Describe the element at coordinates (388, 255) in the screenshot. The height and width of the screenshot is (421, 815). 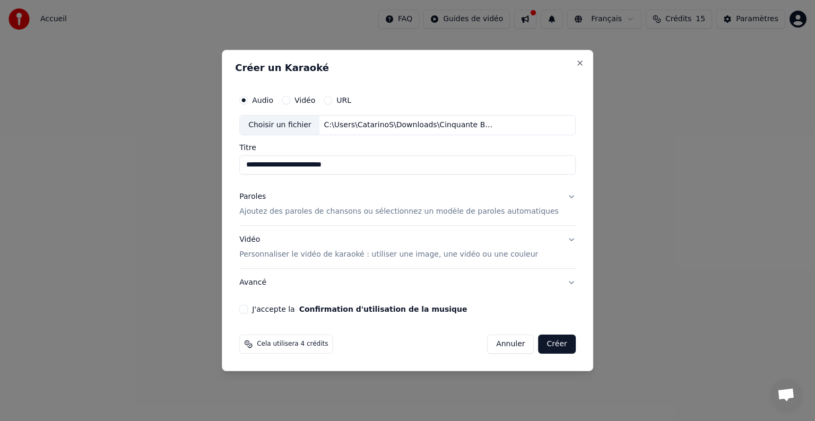
I see `p: Personnaliser le vidéo de karaoké : utiliser une image, une vidéo ou une couleur` at that location.